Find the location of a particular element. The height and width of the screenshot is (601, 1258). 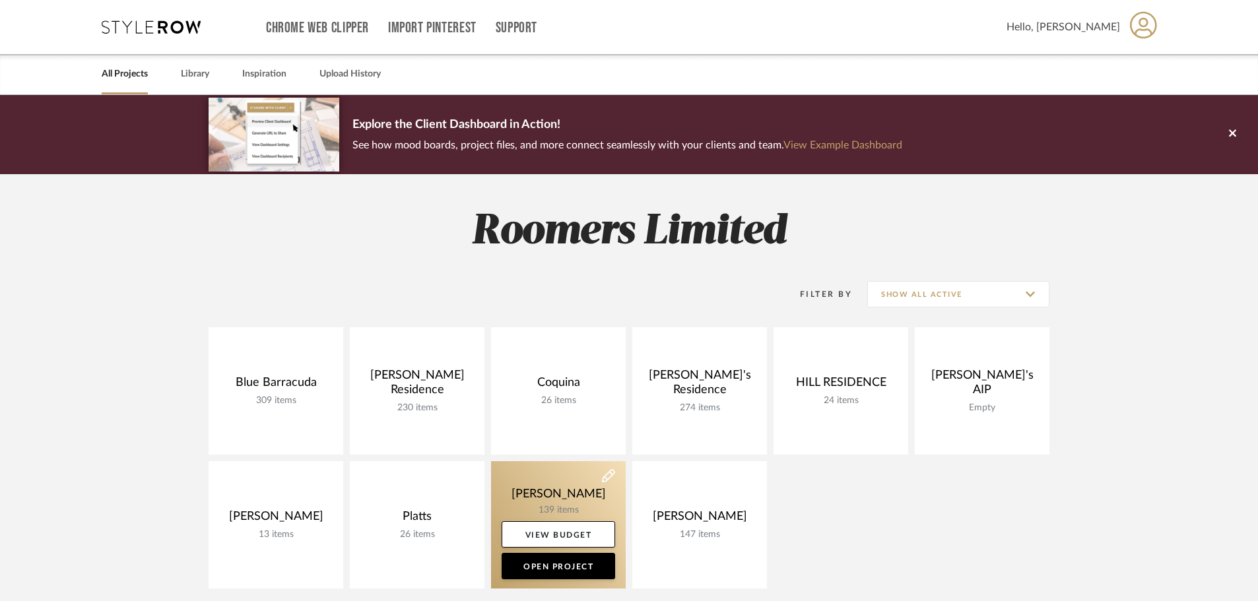

img: d5d033c5-7b12-40c2-a960-1ecee1989c38.png is located at coordinates (274, 134).